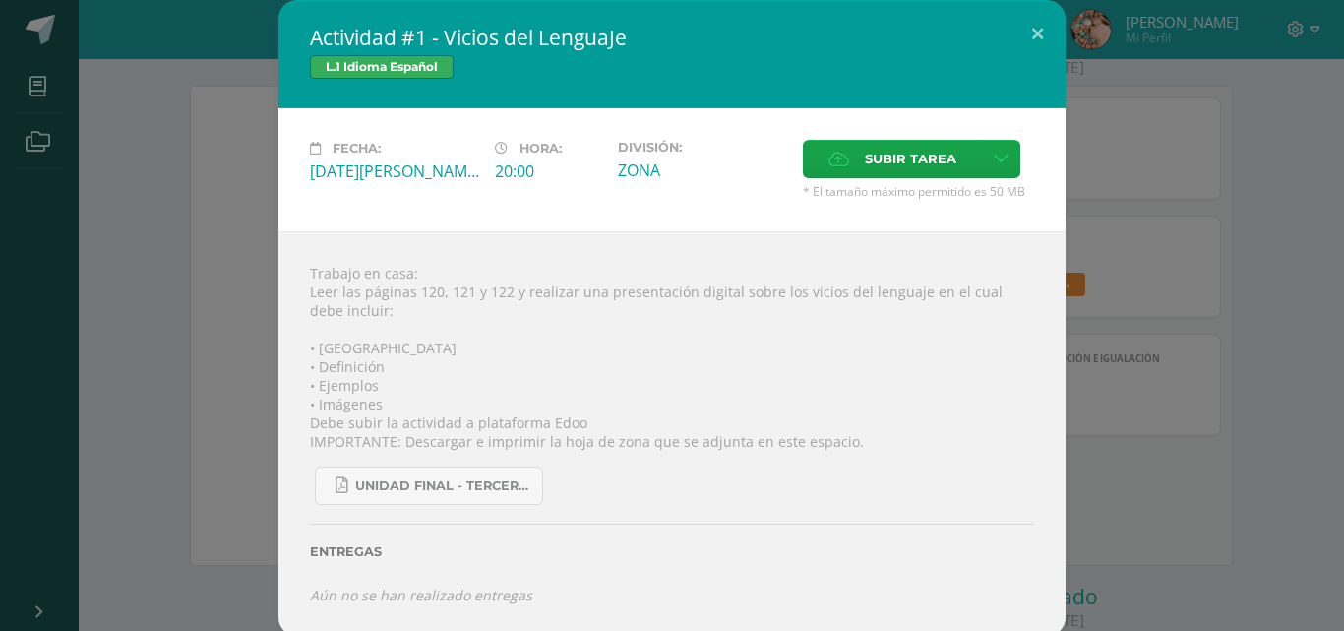 Image resolution: width=1344 pixels, height=631 pixels. Describe the element at coordinates (444, 486) in the screenshot. I see `span: UNIDAD FINAL - TERCERO BASICO A-B-C.pdf` at that location.